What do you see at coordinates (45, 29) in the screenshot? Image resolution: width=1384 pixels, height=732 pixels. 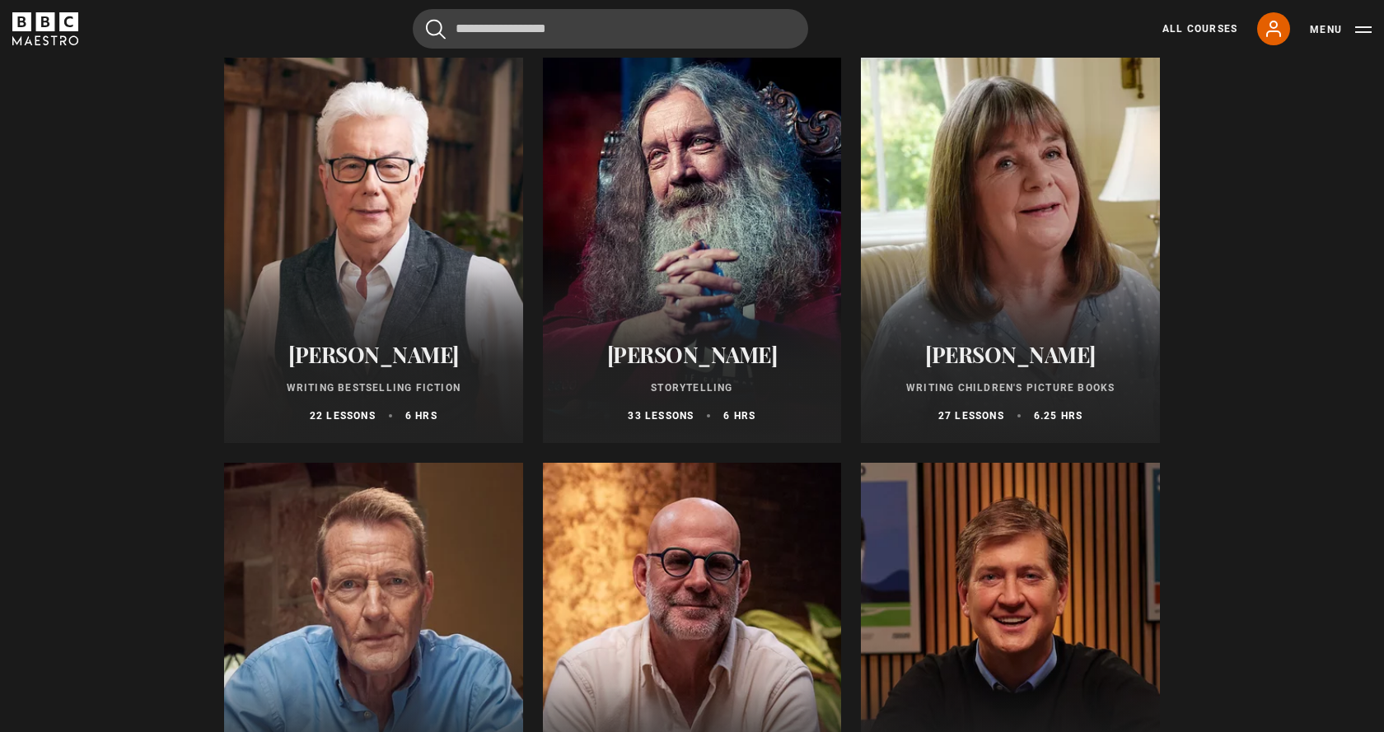 I see `a: BBC Maestro` at bounding box center [45, 29].